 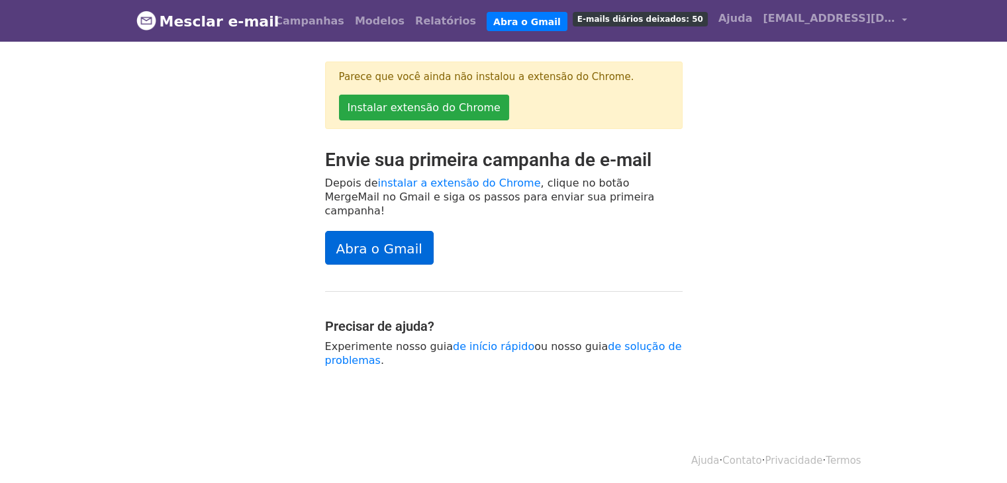 I want to click on font: Envie sua primeira campanha de e-mail, so click(x=488, y=160).